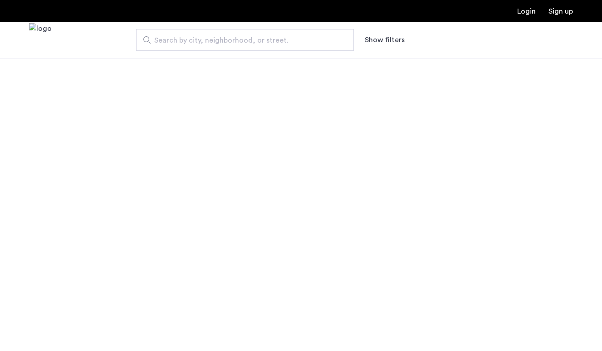 The image size is (602, 351). Describe the element at coordinates (245, 40) in the screenshot. I see `input: Apartment Search` at that location.